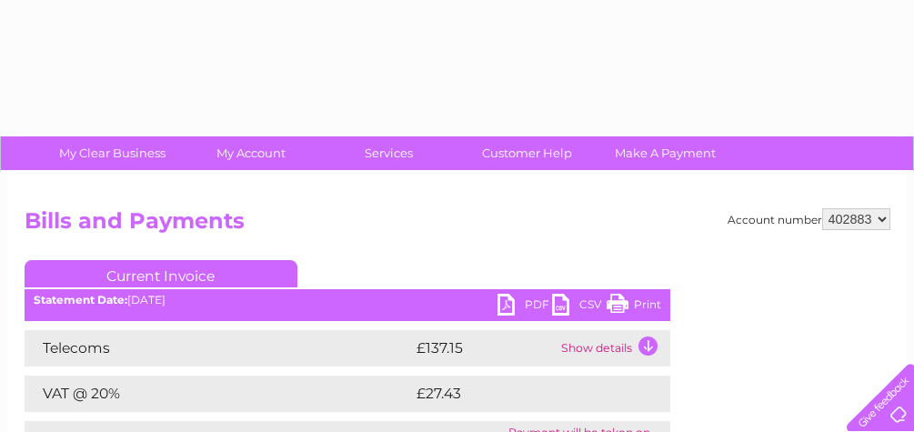  What do you see at coordinates (218, 394) in the screenshot?
I see `td: VAT @ 20%` at bounding box center [218, 394].